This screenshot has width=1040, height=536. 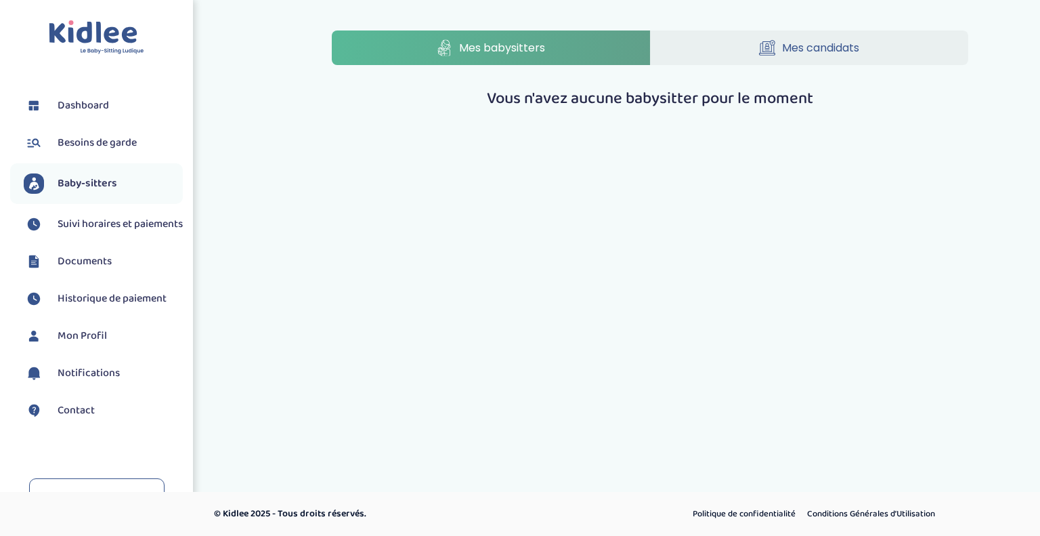 What do you see at coordinates (103, 224) in the screenshot?
I see `a: Suivi horaires et paiements` at bounding box center [103, 224].